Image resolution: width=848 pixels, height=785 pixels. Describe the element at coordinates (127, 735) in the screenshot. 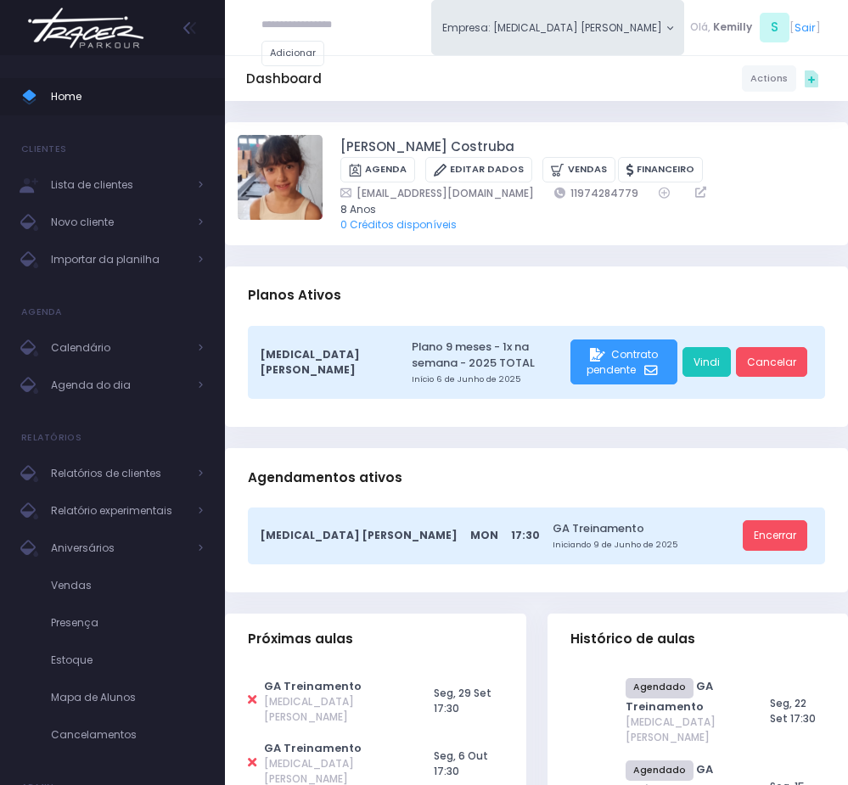

I see `span: Cancelamentos` at that location.